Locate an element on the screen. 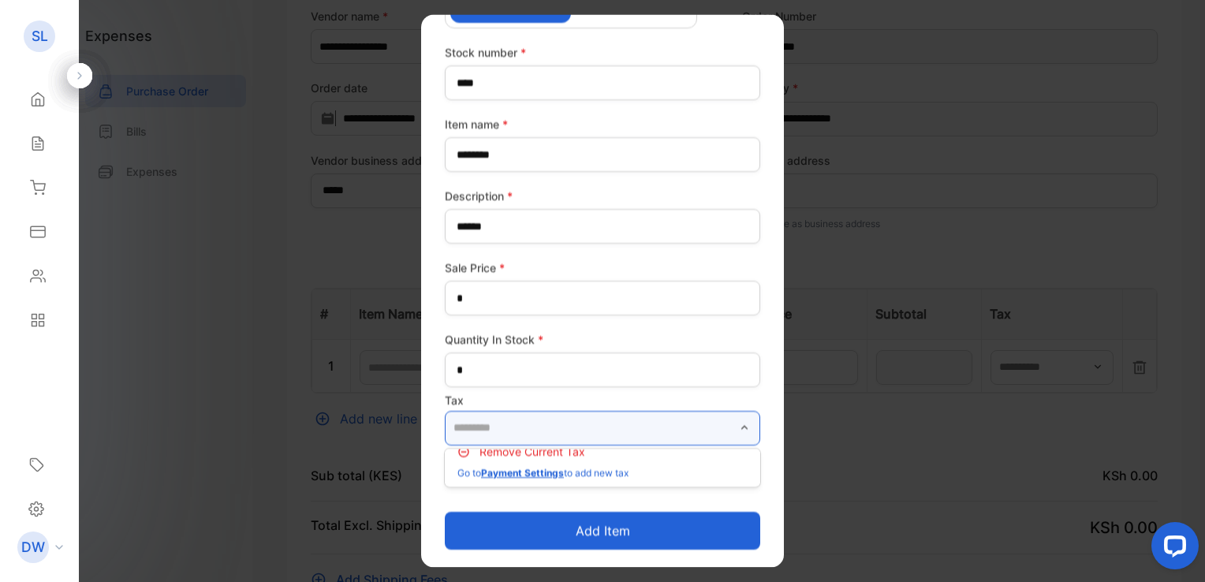 The width and height of the screenshot is (1205, 582). label: Stock number is located at coordinates (603, 52).